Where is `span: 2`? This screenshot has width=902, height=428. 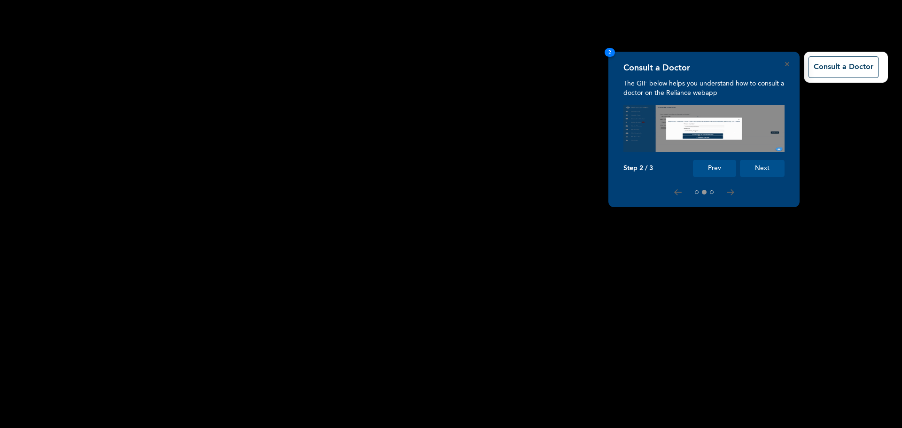 span: 2 is located at coordinates (610, 52).